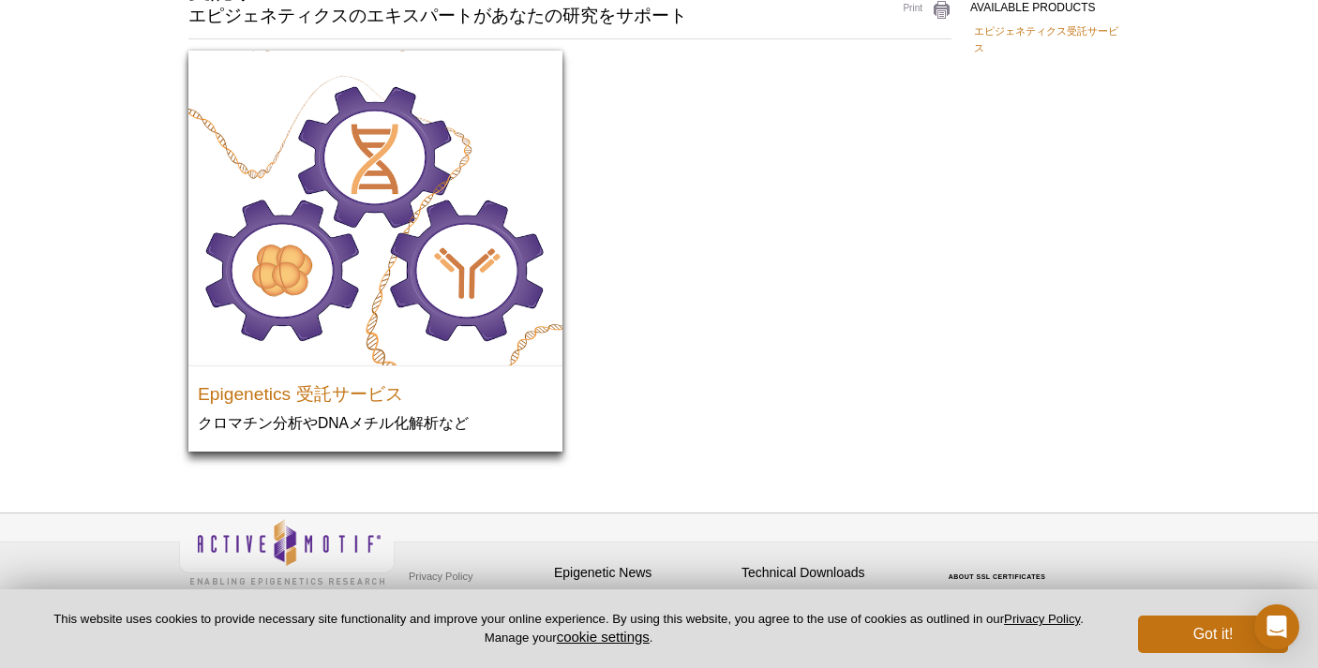 Image resolution: width=1318 pixels, height=668 pixels. I want to click on p: クロマチン分析やDNAメチル化解析など, so click(375, 423).